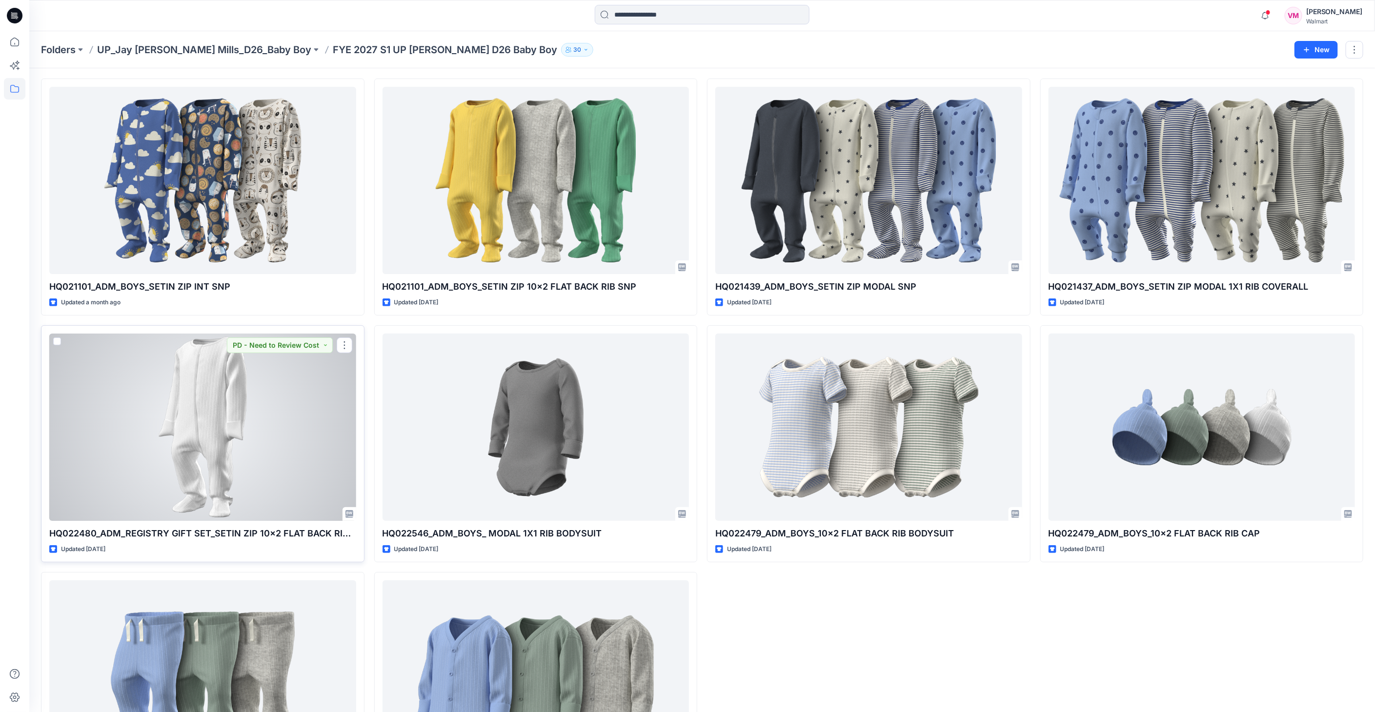 This screenshot has height=712, width=1375. I want to click on a: HQ021439_ADM_BOYS_SETIN ZIP MODAL SNP, so click(869, 181).